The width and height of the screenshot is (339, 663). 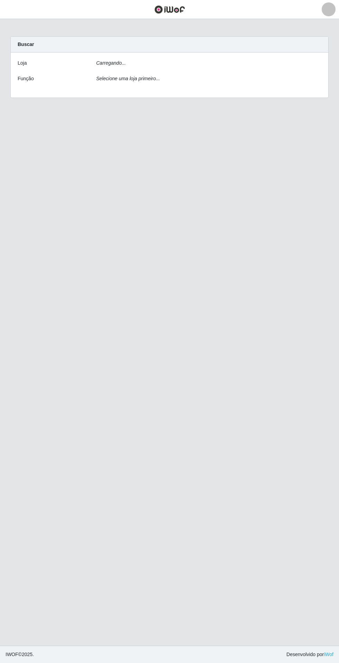 What do you see at coordinates (310, 654) in the screenshot?
I see `span: Desenvolvido por` at bounding box center [310, 654].